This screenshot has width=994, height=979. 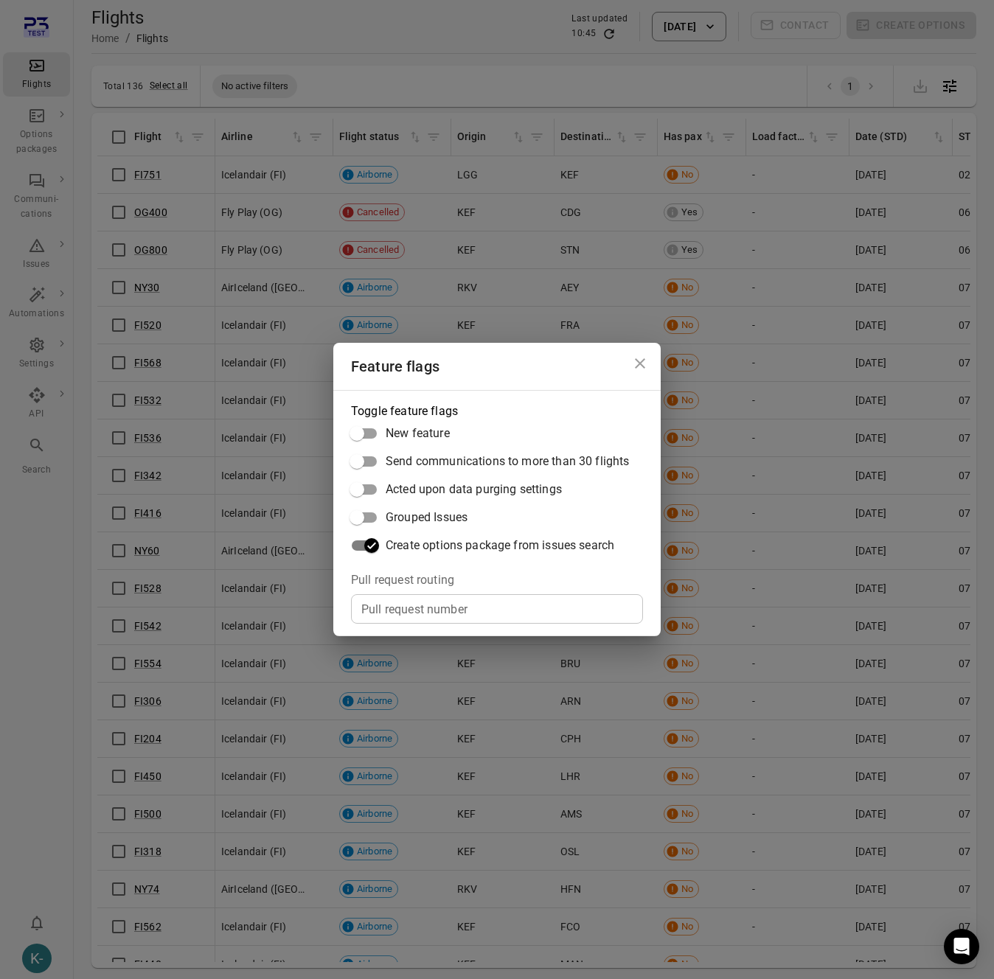 I want to click on span: Send communications to more than 30 flights, so click(x=507, y=461).